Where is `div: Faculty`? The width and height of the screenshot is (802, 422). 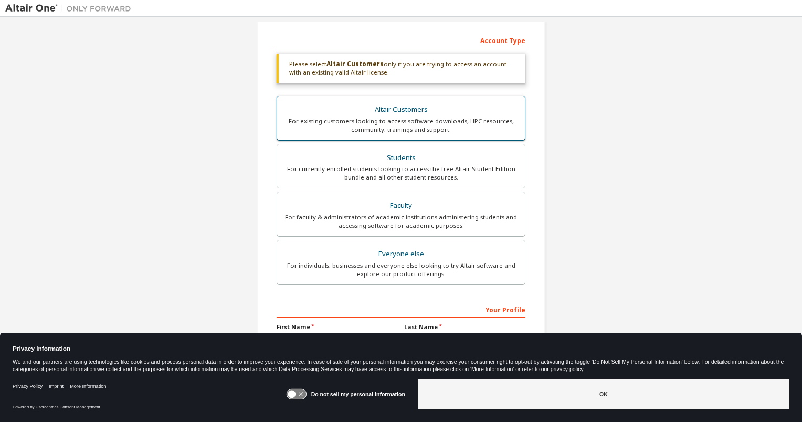 div: Faculty is located at coordinates (401, 206).